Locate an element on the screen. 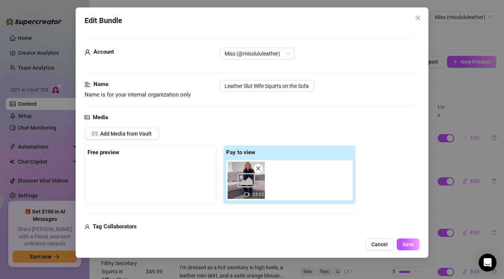  strong: Account is located at coordinates (104, 52).